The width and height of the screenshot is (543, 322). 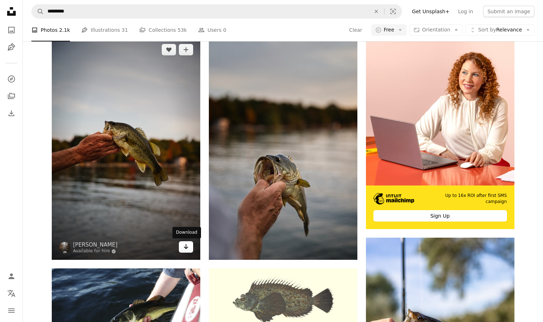 I want to click on button: Language, so click(x=11, y=293).